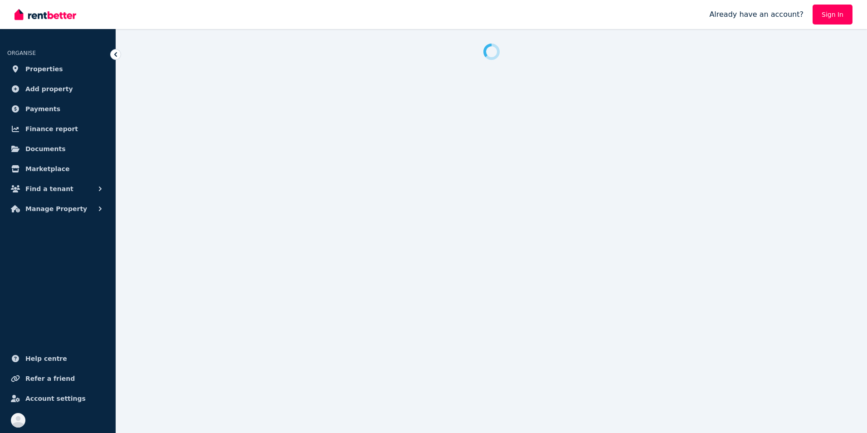 This screenshot has width=867, height=433. What do you see at coordinates (44, 69) in the screenshot?
I see `span: Properties` at bounding box center [44, 69].